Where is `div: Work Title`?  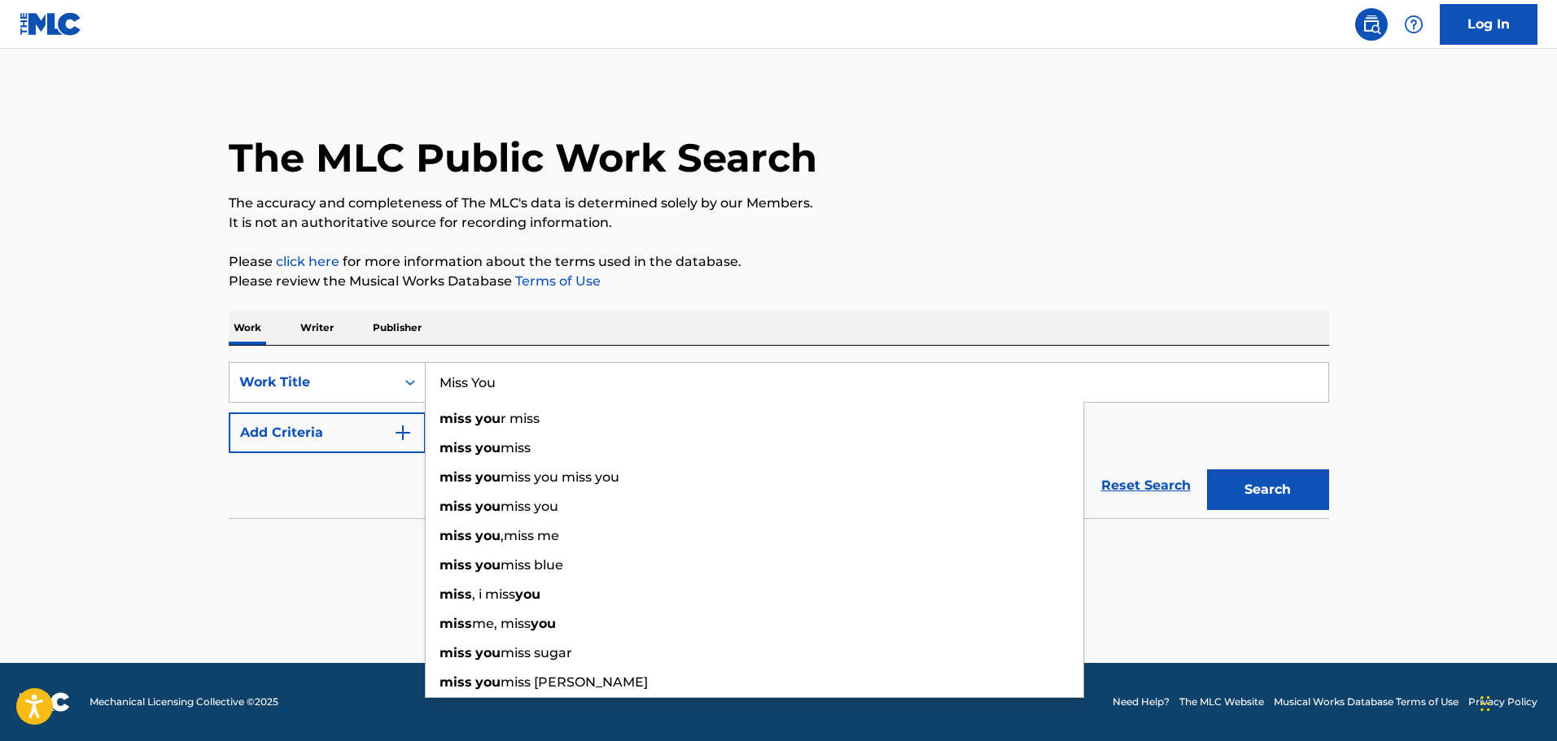
div: Work Title is located at coordinates (313, 383).